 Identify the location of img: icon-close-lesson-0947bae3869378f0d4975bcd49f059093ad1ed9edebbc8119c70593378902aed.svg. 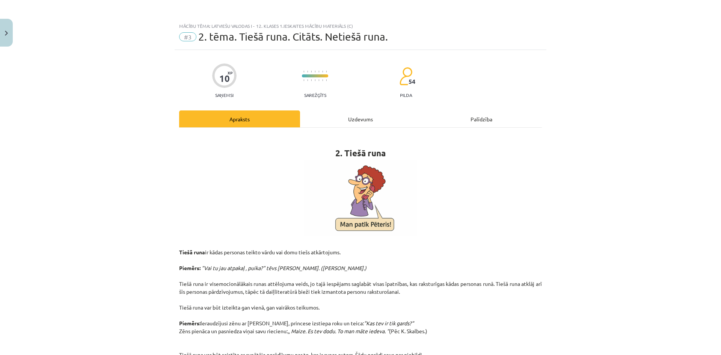
(6, 33).